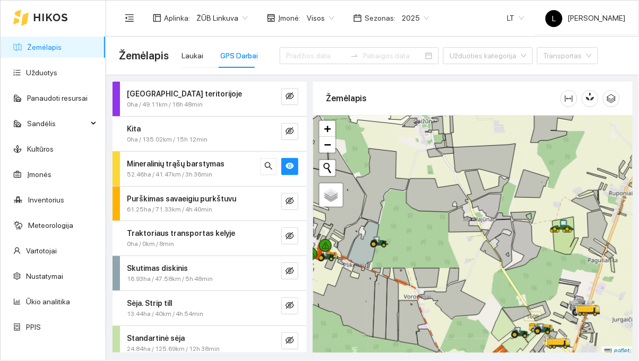  Describe the element at coordinates (192, 56) in the screenshot. I see `div: Laukai` at that location.